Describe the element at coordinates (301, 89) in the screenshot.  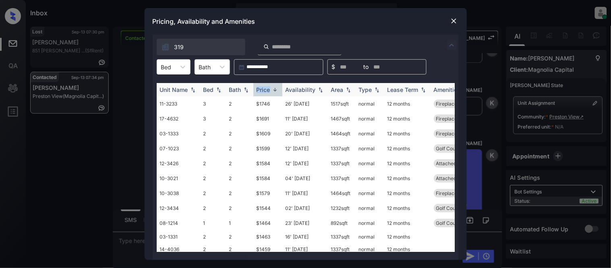
I see `div: Availability` at that location.